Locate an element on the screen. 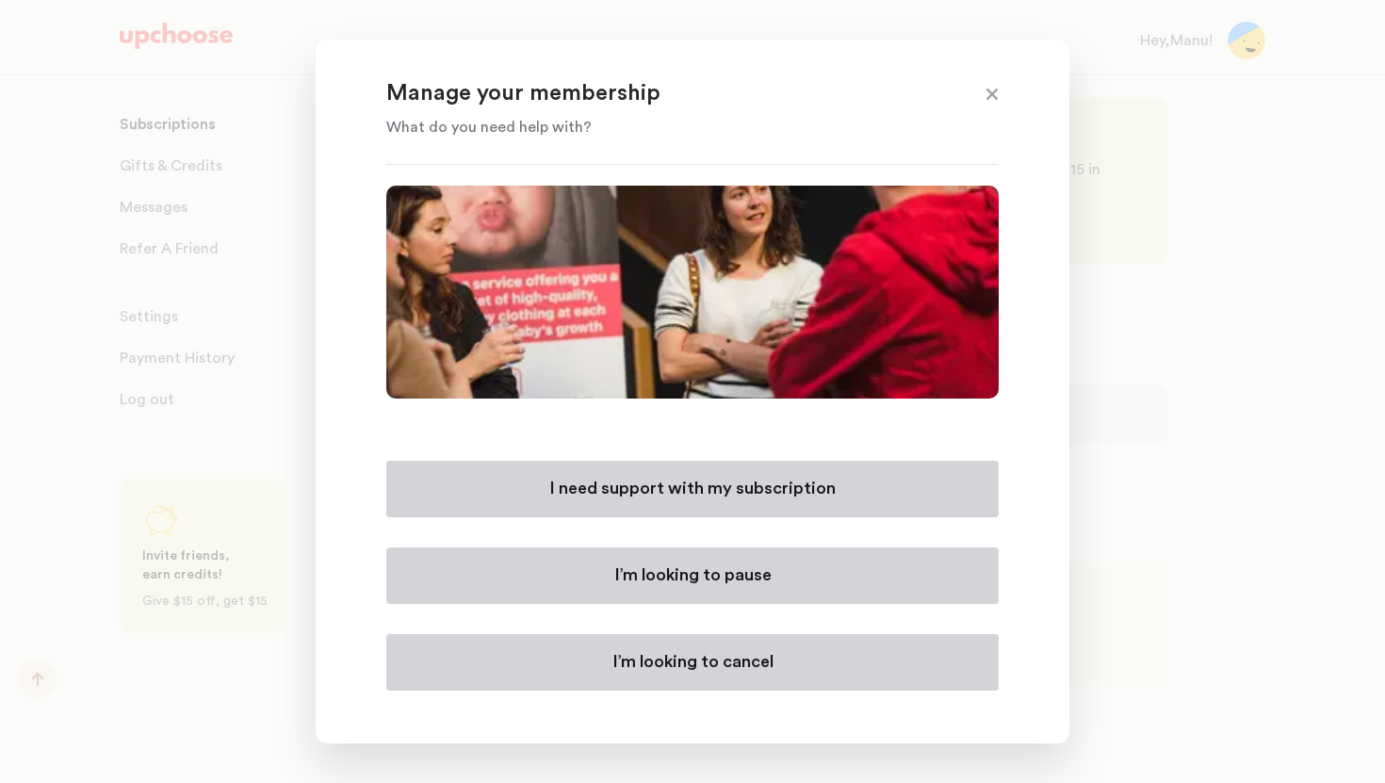 The image size is (1385, 783). img: Manage Membership is located at coordinates (693, 292).